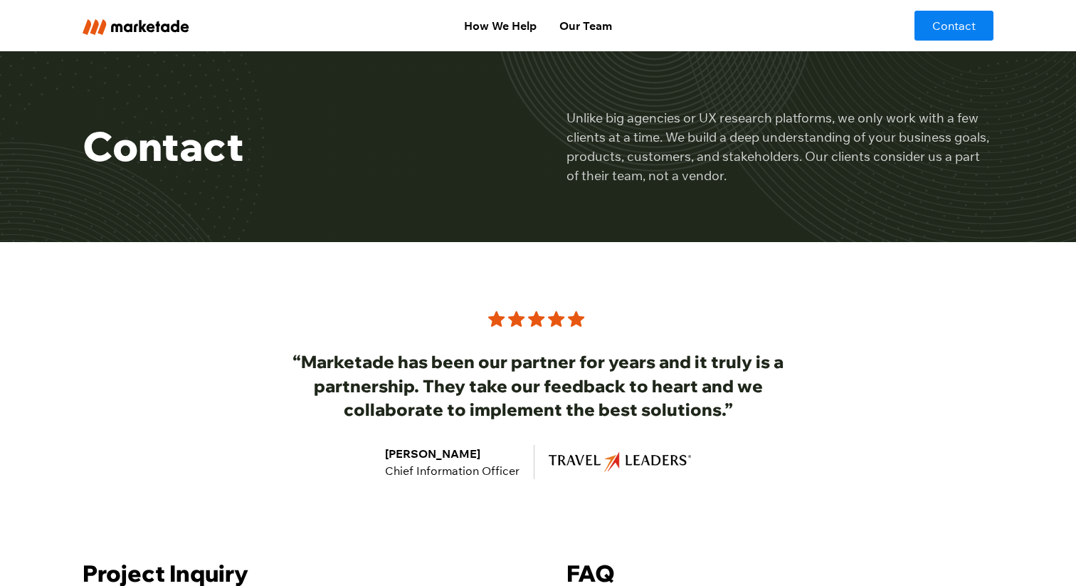 The height and width of the screenshot is (586, 1076). What do you see at coordinates (500, 26) in the screenshot?
I see `a: How We Help` at bounding box center [500, 26].